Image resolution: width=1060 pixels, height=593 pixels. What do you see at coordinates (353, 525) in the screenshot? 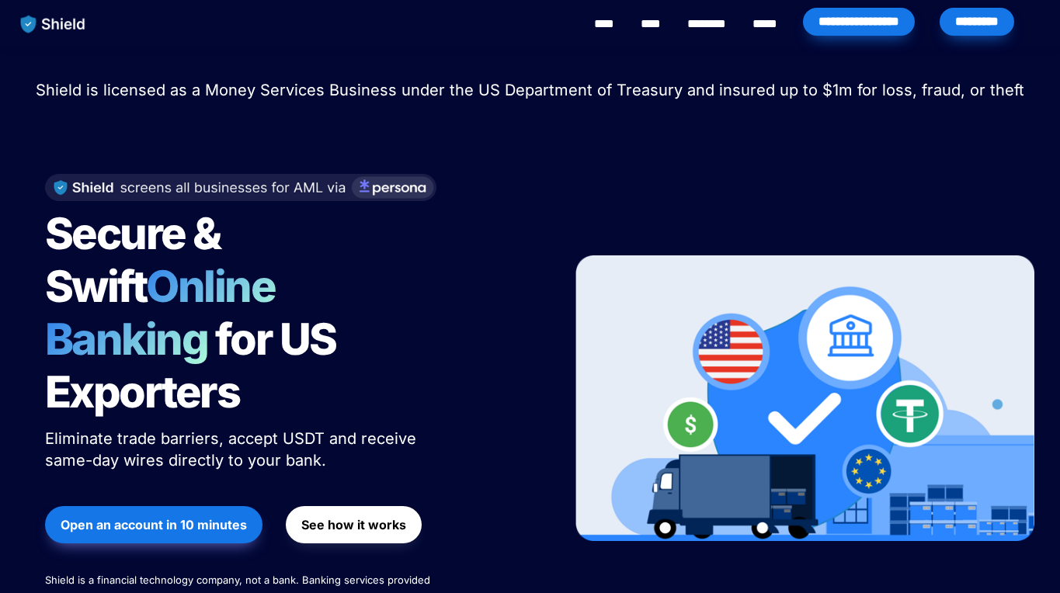
I see `a: See how it works` at bounding box center [353, 525].